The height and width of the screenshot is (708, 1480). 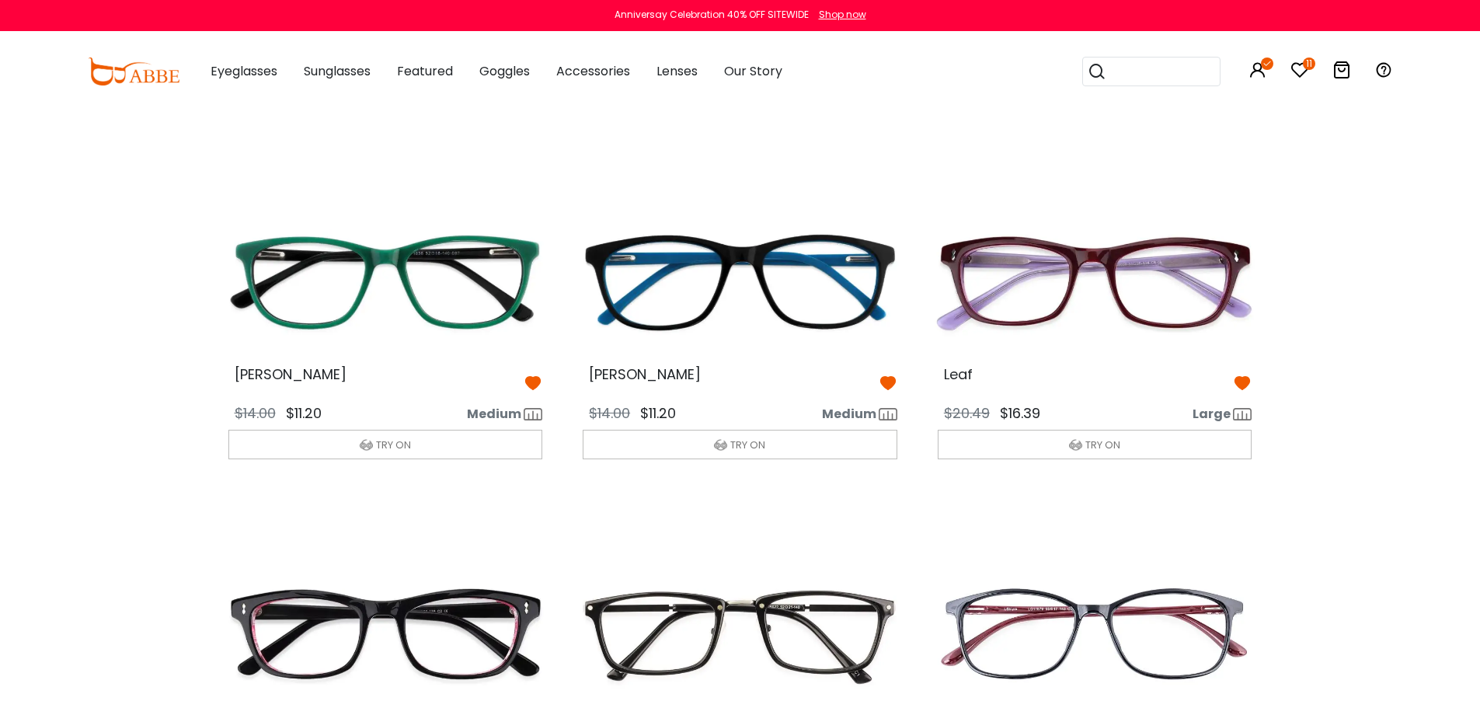 What do you see at coordinates (753, 71) in the screenshot?
I see `span: Our Story` at bounding box center [753, 71].